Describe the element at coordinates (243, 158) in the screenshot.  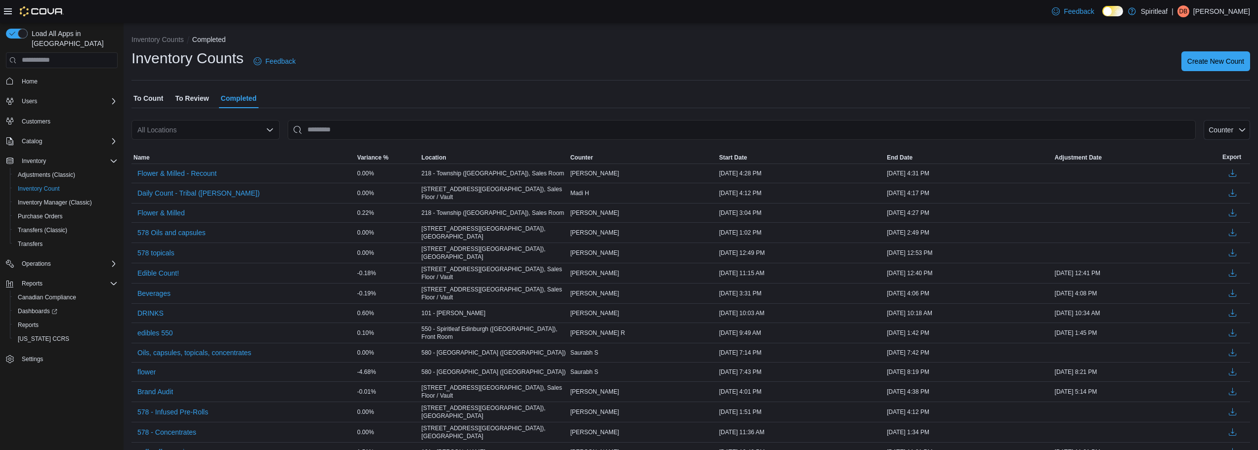
I see `button: Name` at that location.